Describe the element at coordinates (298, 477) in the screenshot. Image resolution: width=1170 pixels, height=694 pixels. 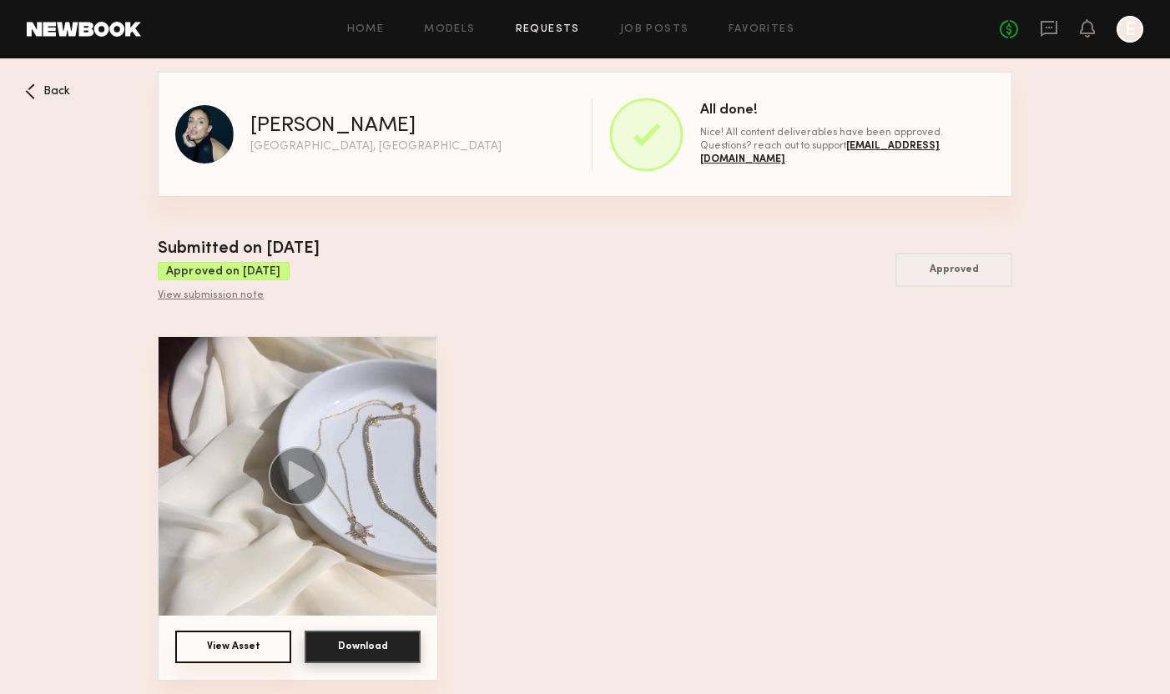
I see `img: Asset` at that location.